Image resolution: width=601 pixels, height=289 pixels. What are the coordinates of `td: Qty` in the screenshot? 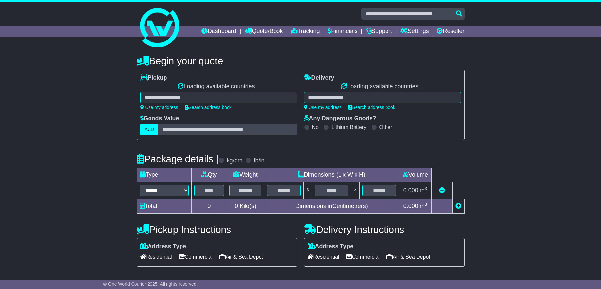 It's located at (209, 175).